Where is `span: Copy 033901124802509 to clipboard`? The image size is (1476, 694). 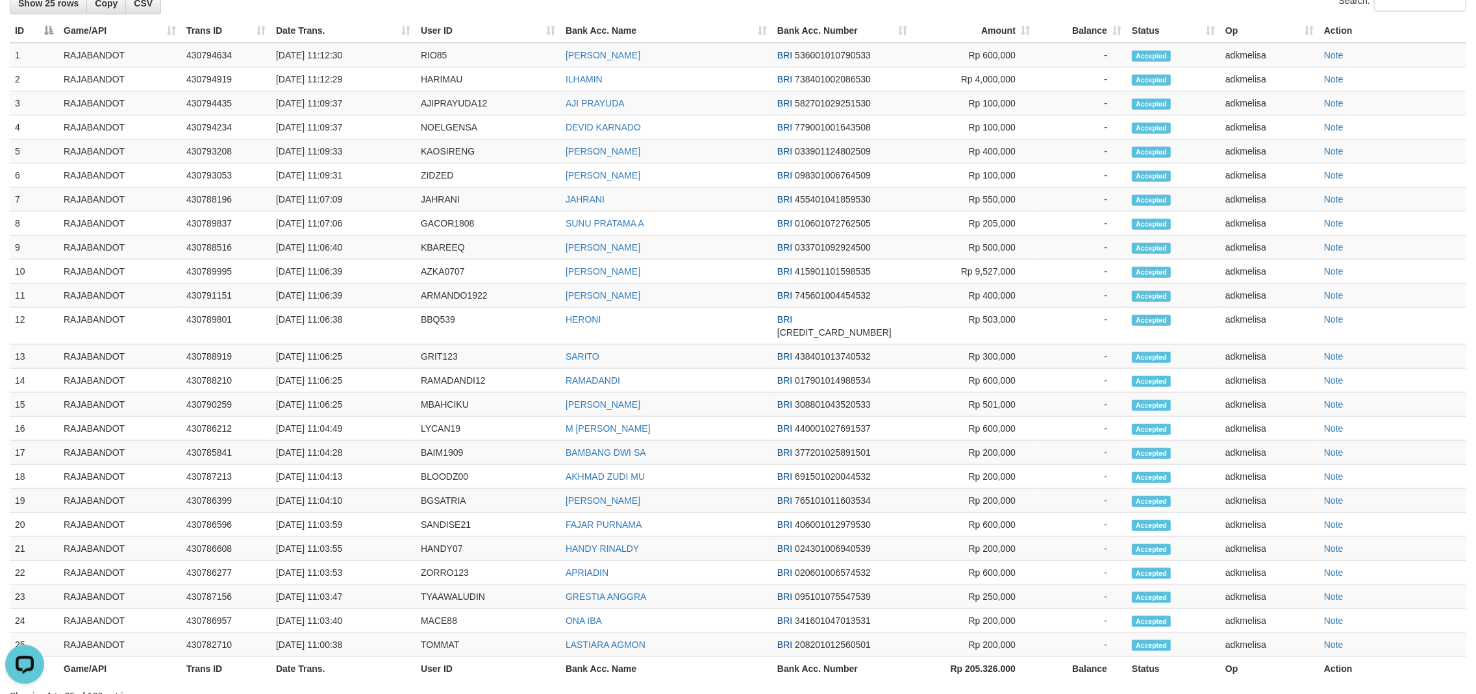 span: Copy 033901124802509 to clipboard is located at coordinates (833, 151).